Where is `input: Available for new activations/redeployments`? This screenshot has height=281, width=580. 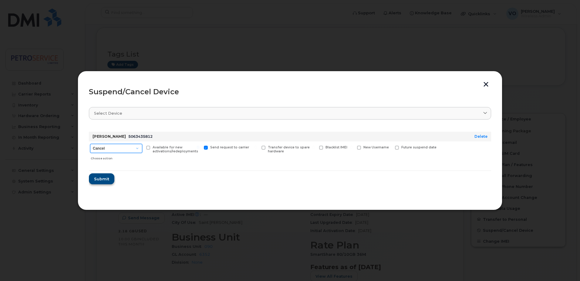 input: Available for new activations/redeployments is located at coordinates (141, 147).